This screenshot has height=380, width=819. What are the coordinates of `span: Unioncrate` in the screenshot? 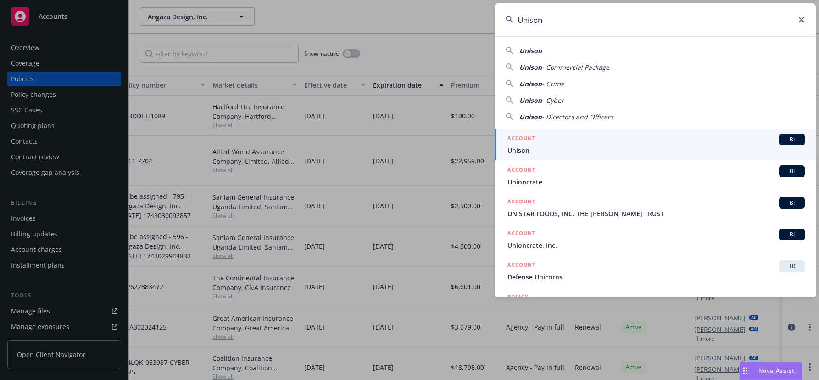 It's located at (656, 182).